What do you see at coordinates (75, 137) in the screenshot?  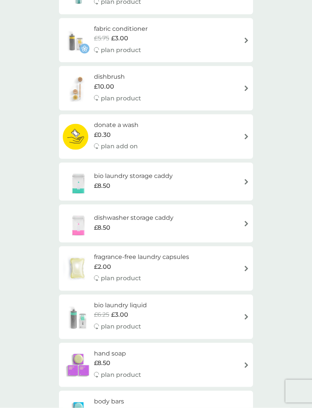 I see `img: donate a wash` at bounding box center [75, 137].